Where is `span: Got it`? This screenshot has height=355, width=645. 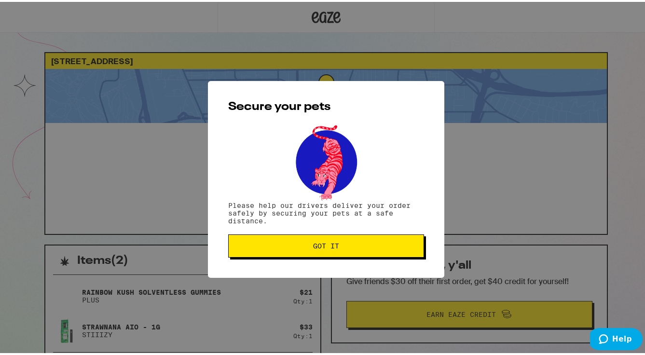
span: Got it is located at coordinates (326, 244).